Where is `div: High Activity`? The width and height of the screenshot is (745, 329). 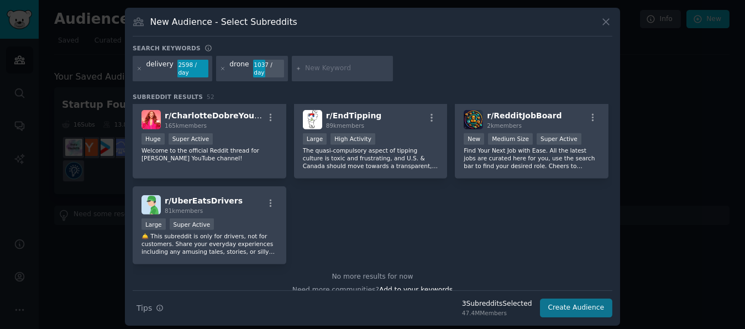
div: High Activity is located at coordinates (353, 139).